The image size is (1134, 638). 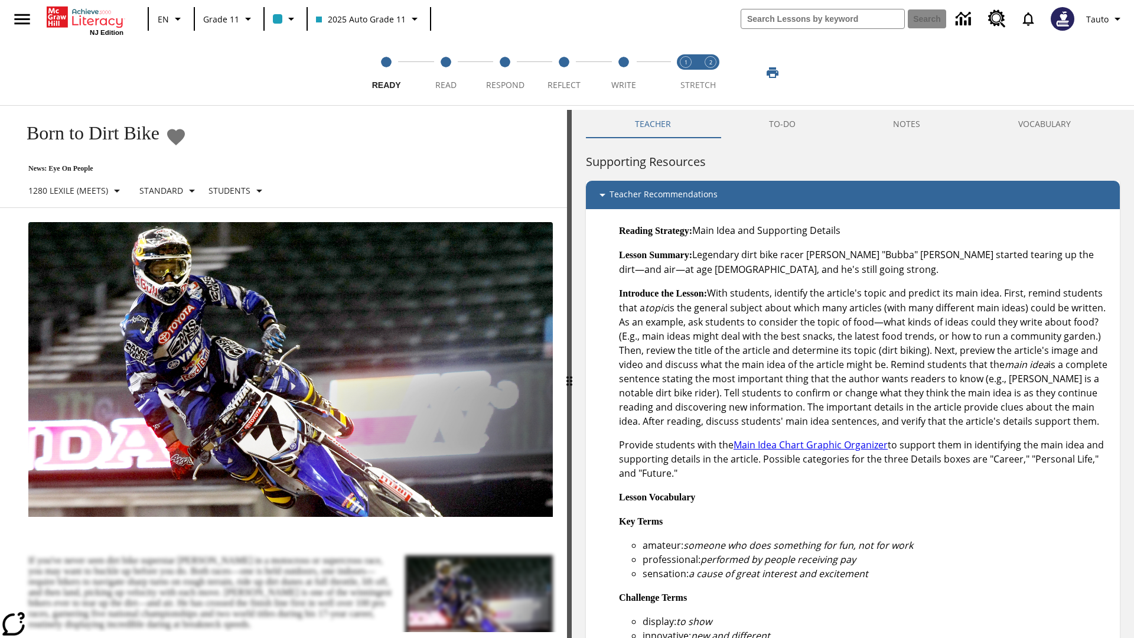 I want to click on em: a cause of great interest and excitement, so click(x=778, y=573).